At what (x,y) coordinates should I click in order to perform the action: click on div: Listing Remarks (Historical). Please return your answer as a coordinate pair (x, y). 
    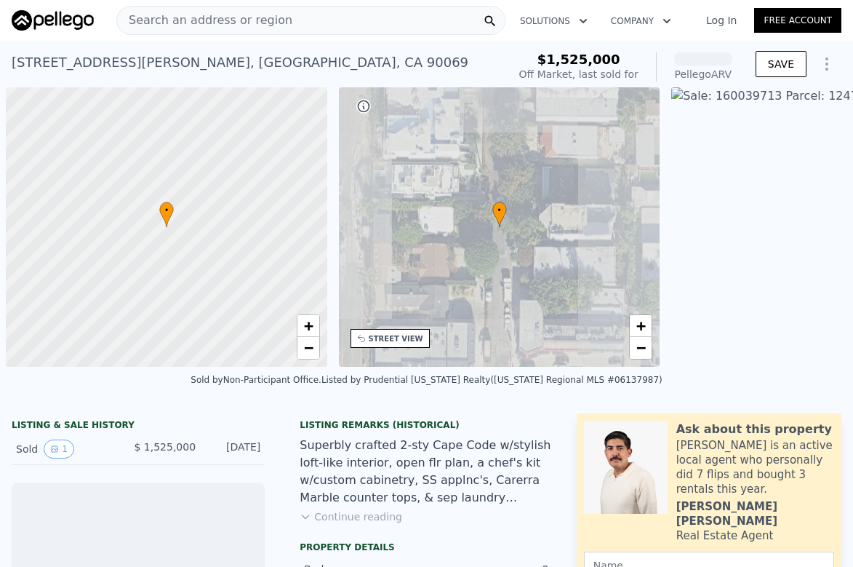
    Looking at the image, I should click on (426, 425).